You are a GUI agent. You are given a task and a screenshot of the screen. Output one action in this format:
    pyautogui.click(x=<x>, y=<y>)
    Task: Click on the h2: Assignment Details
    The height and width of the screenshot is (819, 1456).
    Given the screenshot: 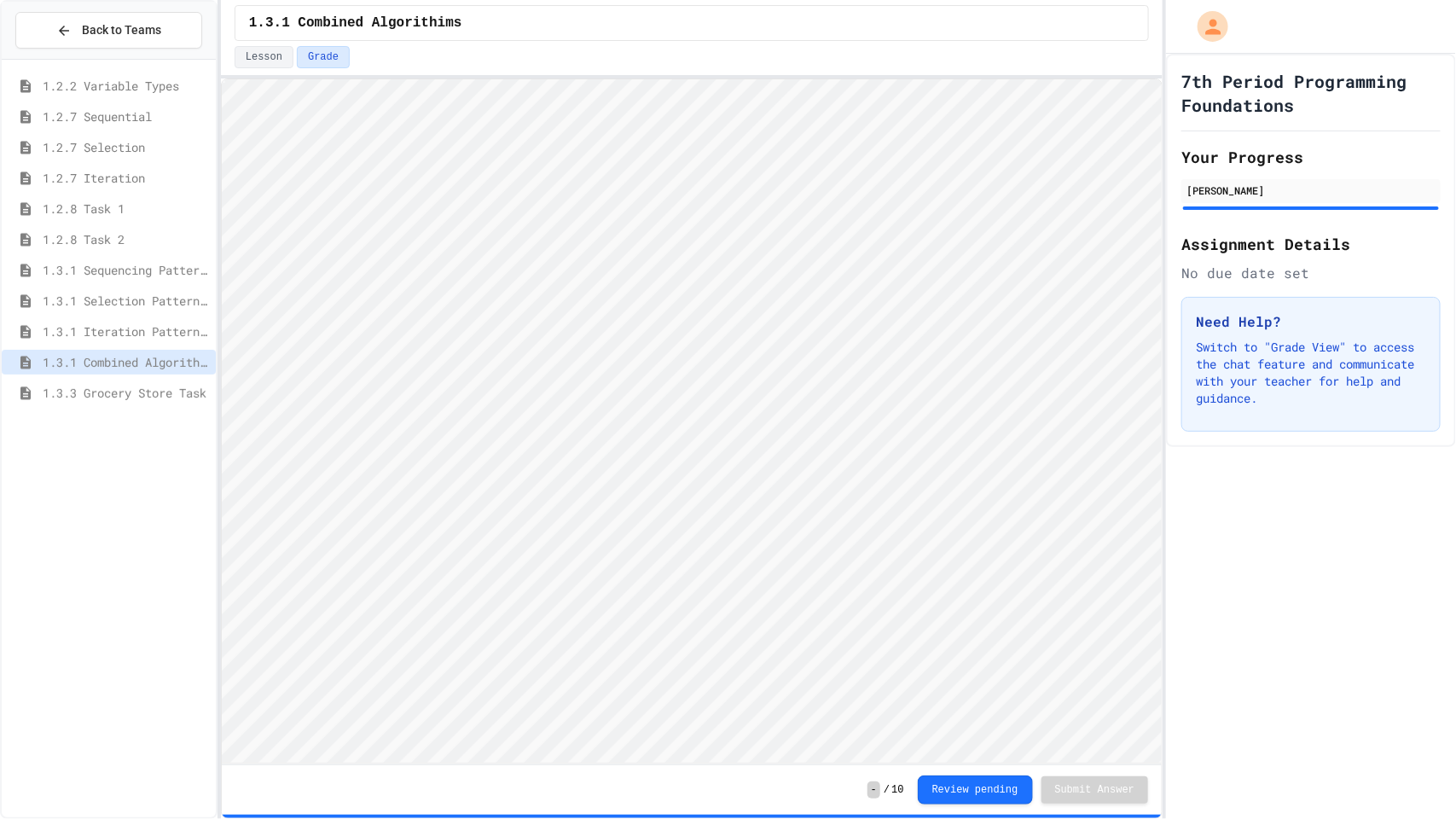 What is the action you would take?
    pyautogui.click(x=1311, y=243)
    